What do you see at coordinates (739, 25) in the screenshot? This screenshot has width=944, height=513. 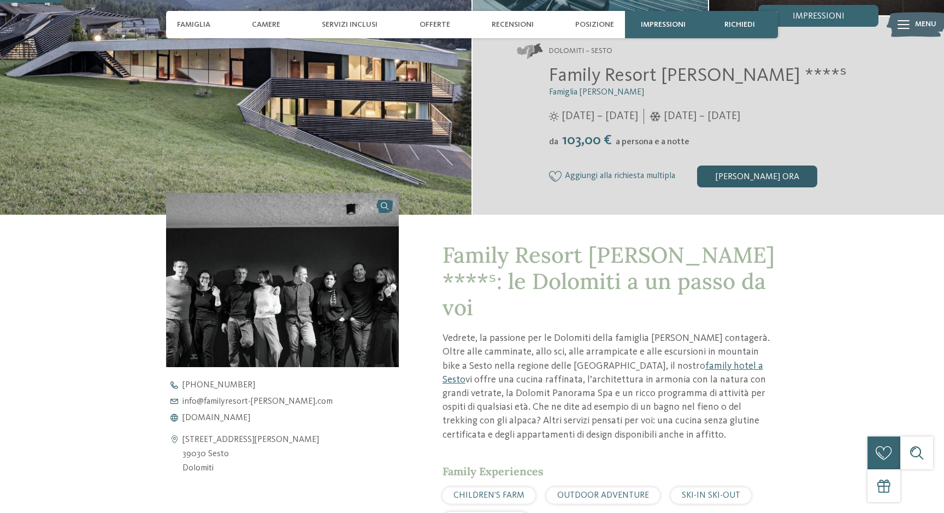 I see `span: richiedi` at bounding box center [739, 25].